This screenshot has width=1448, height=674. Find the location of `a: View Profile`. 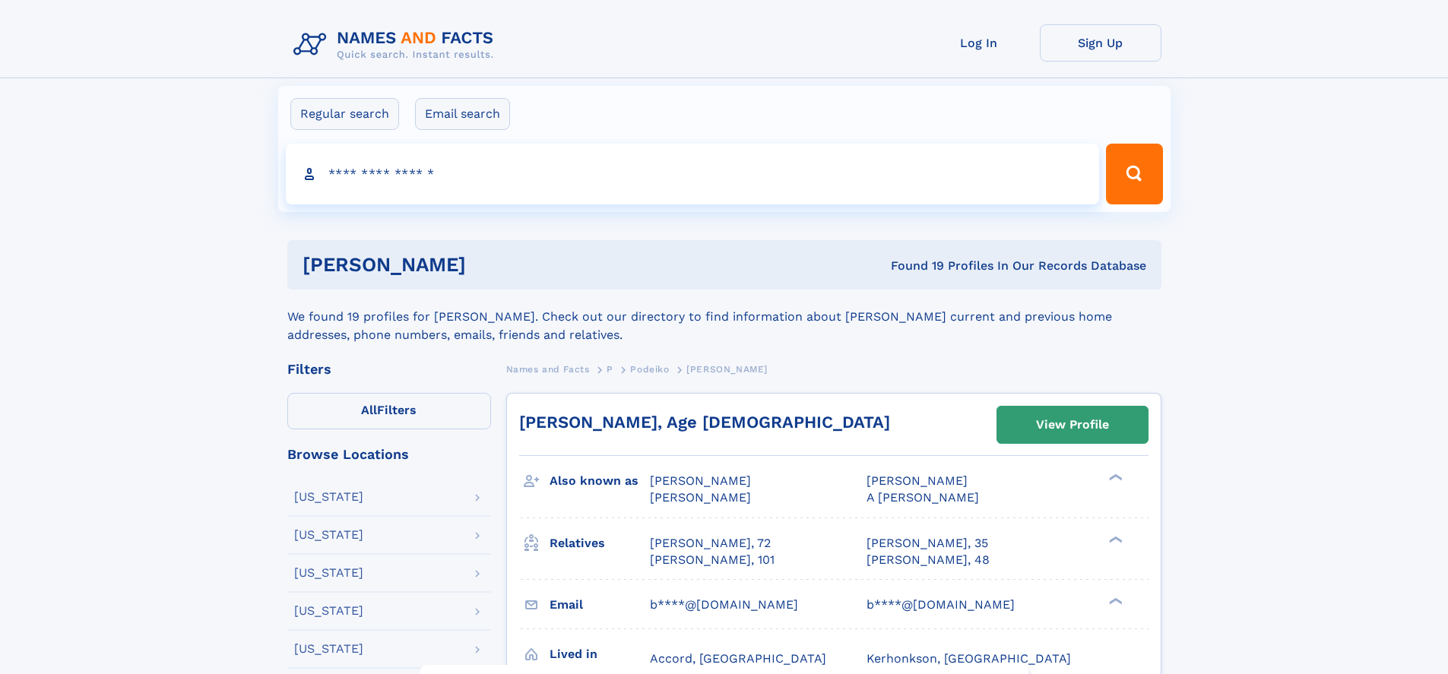

a: View Profile is located at coordinates (1073, 425).